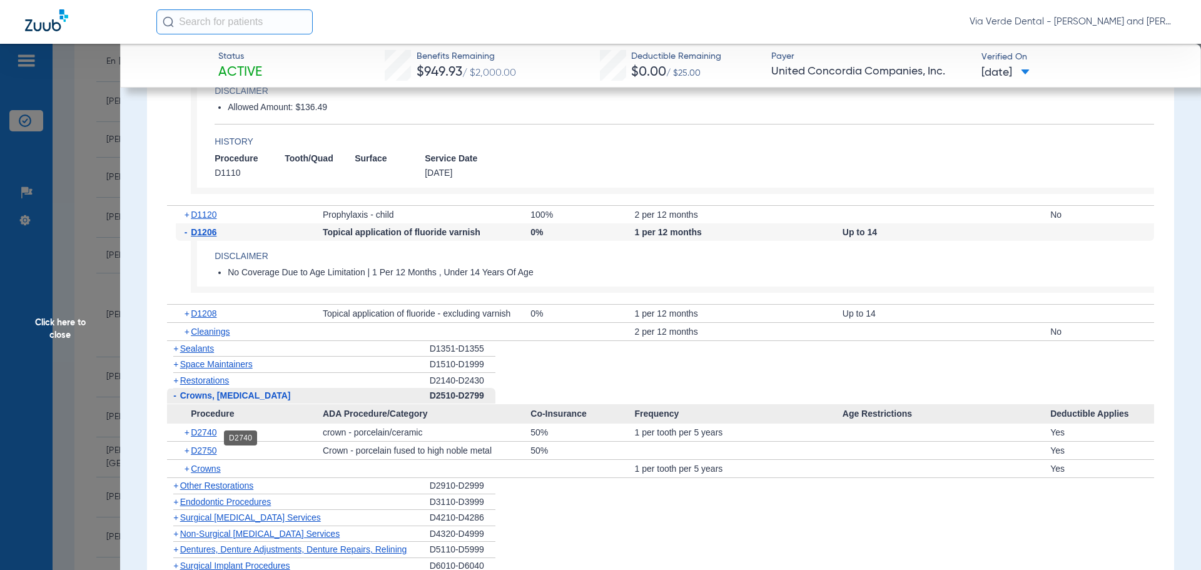  Describe the element at coordinates (648, 72) in the screenshot. I see `span: $0.00` at that location.